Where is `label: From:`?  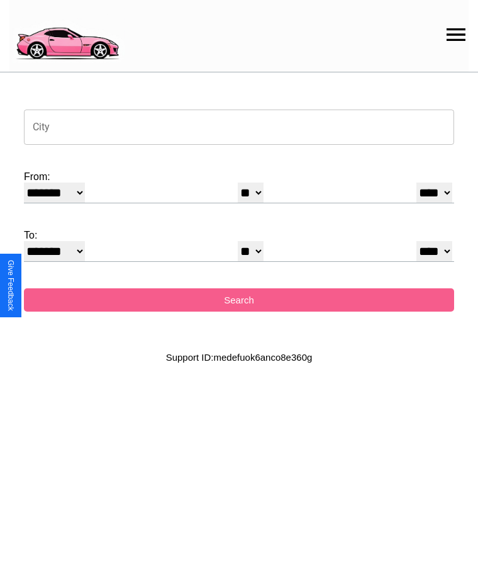
label: From: is located at coordinates (239, 177).